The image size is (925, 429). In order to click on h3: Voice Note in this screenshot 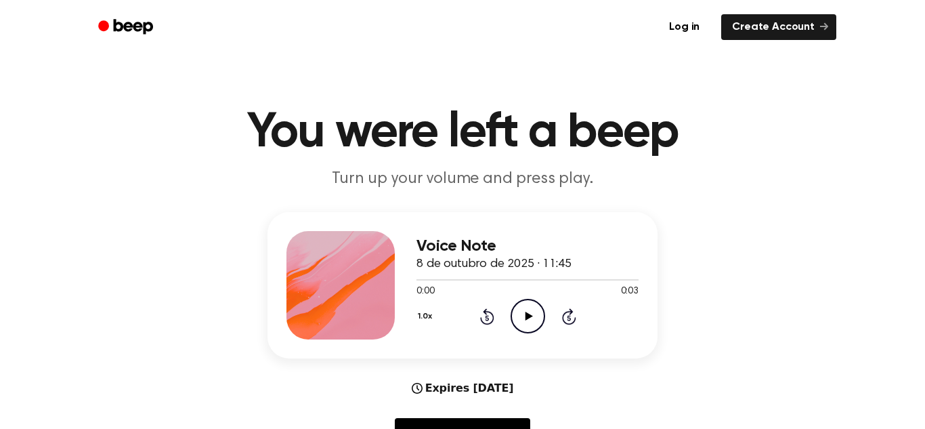, I will do `click(528, 246)`.